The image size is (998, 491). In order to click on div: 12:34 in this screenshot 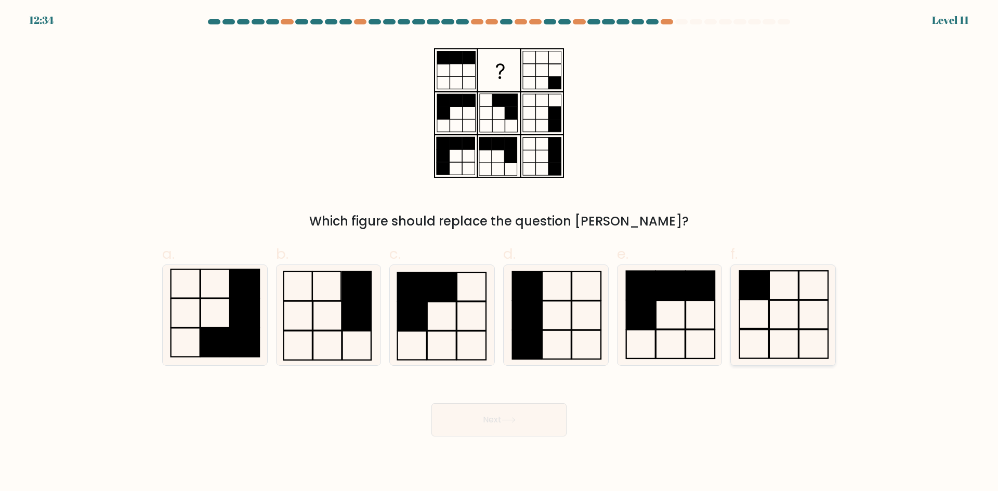, I will do `click(42, 20)`.